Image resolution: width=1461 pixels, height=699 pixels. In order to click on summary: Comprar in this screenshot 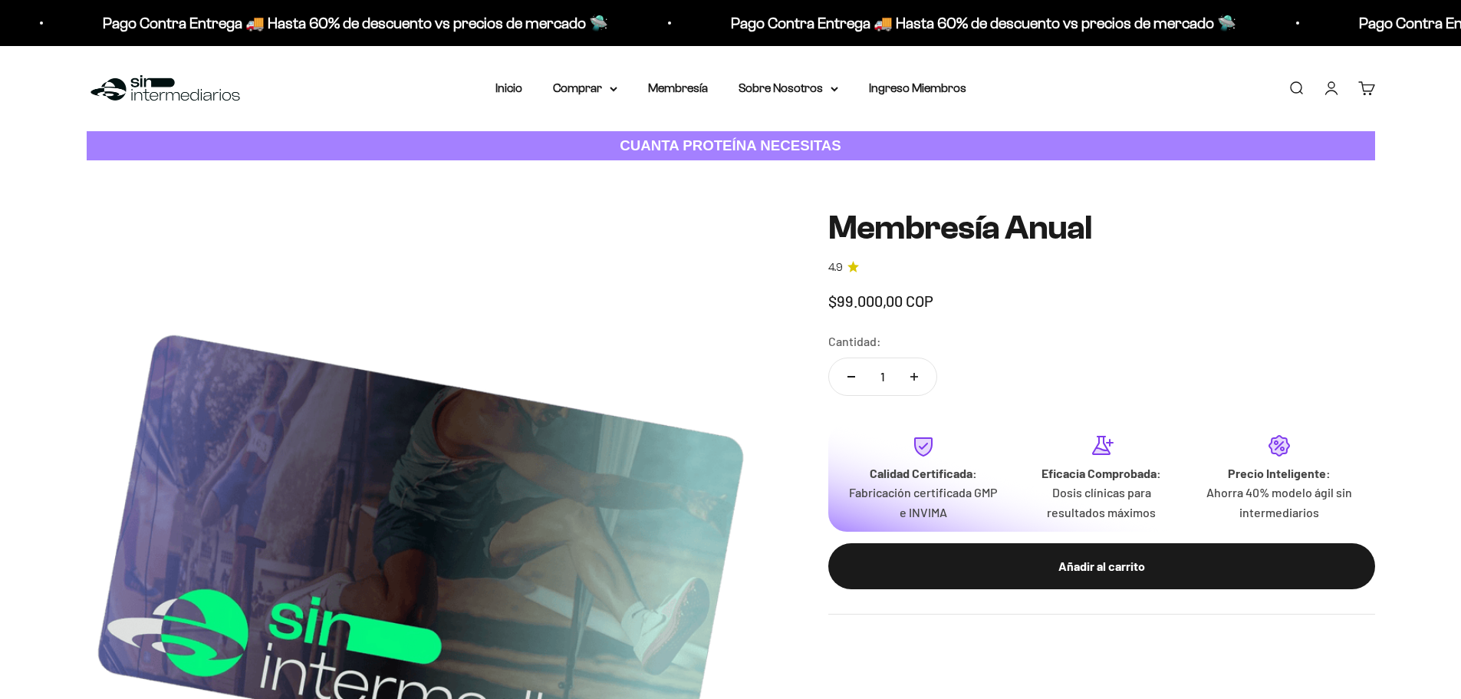, I will do `click(585, 88)`.